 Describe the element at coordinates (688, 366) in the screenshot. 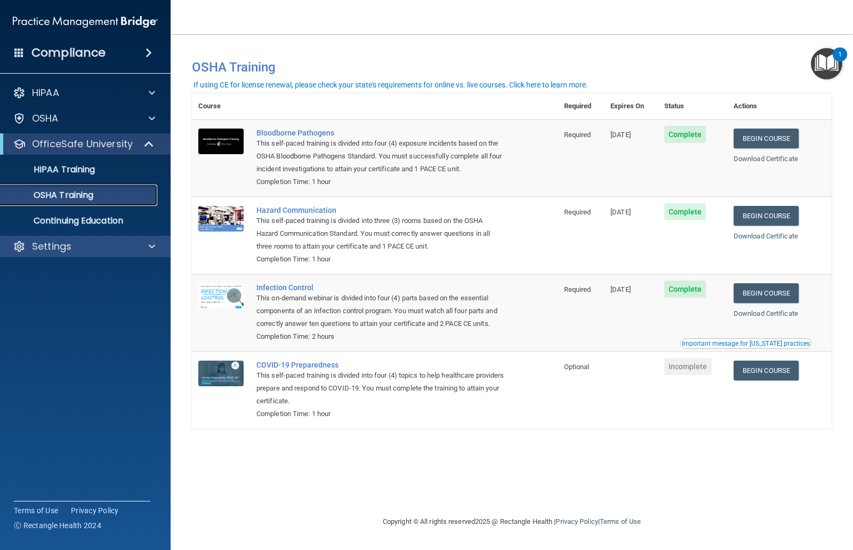

I see `span: Incomplete` at that location.